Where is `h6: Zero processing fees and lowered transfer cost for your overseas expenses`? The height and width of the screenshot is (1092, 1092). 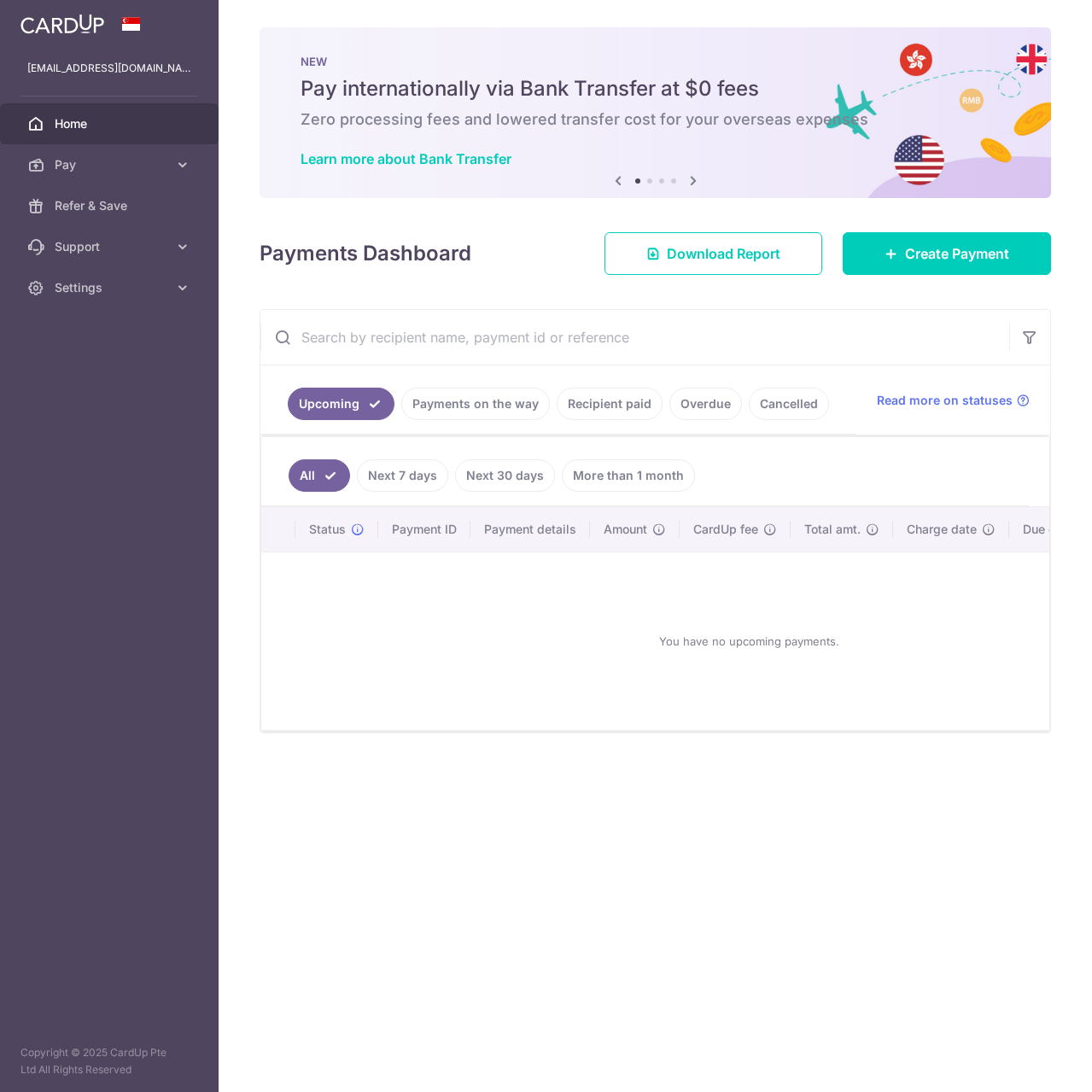 h6: Zero processing fees and lowered transfer cost for your overseas expenses is located at coordinates (655, 120).